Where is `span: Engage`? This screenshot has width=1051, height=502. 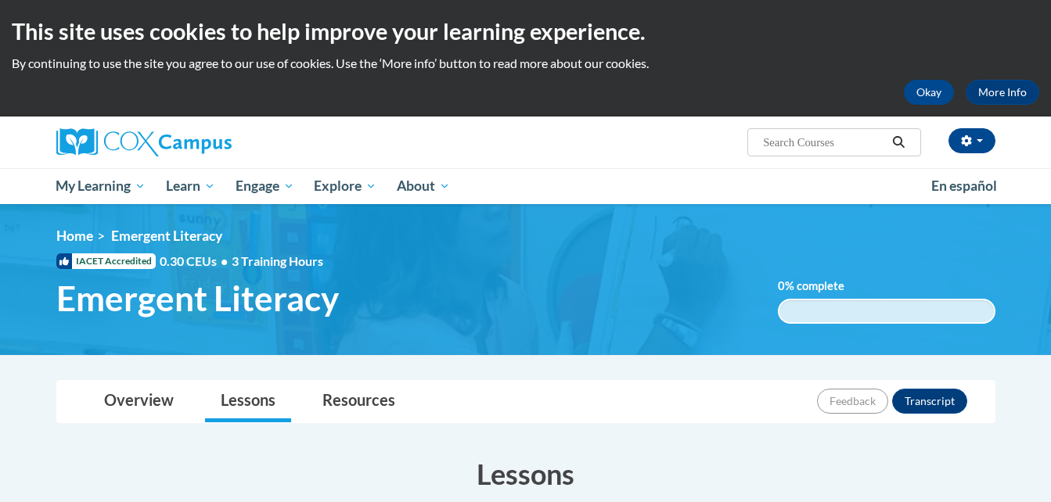 span: Engage is located at coordinates (265, 186).